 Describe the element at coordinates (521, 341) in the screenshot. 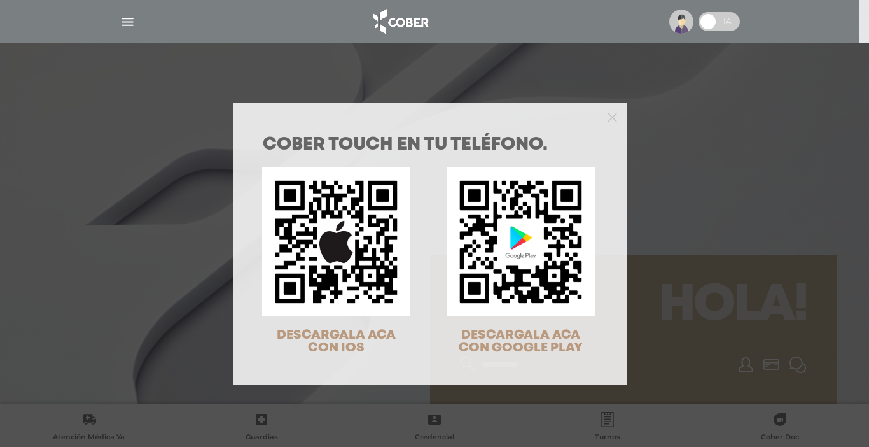

I see `span: DESCARGALA ACA CON GOOGLE PLAY` at that location.